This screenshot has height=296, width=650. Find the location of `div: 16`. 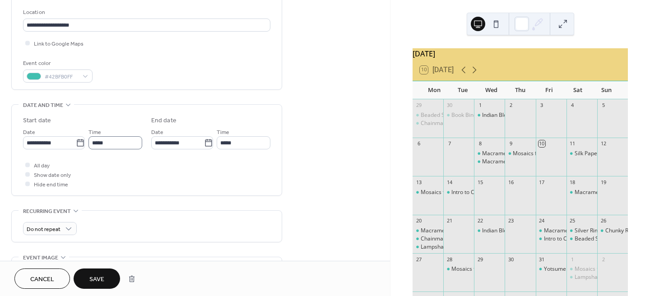

div: 16 is located at coordinates (510, 182).